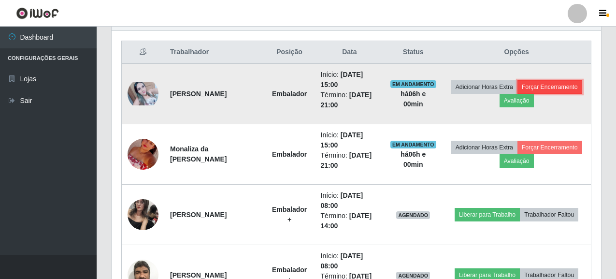  I want to click on th: Trabalhador, so click(214, 52).